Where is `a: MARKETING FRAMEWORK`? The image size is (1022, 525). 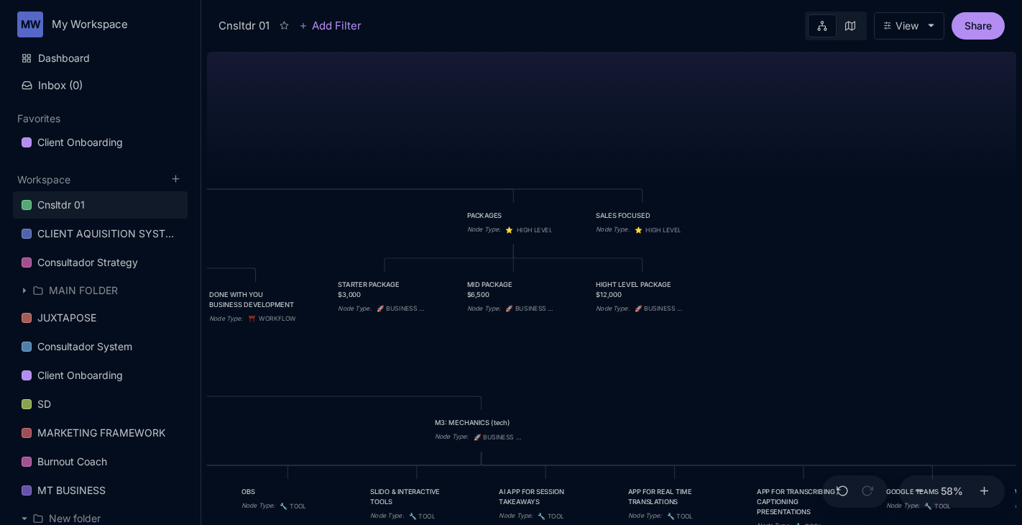 a: MARKETING FRAMEWORK is located at coordinates (100, 433).